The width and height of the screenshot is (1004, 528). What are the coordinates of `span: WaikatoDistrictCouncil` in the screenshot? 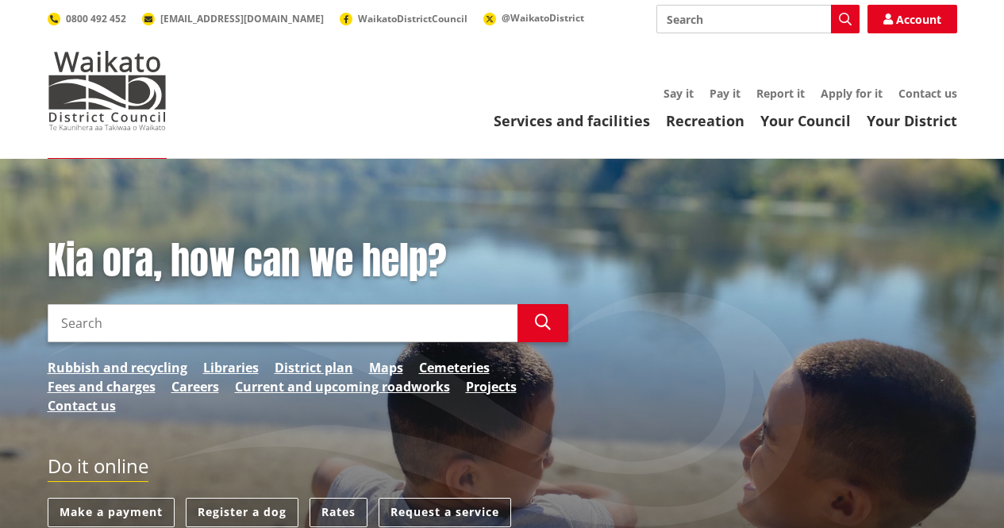 It's located at (413, 18).